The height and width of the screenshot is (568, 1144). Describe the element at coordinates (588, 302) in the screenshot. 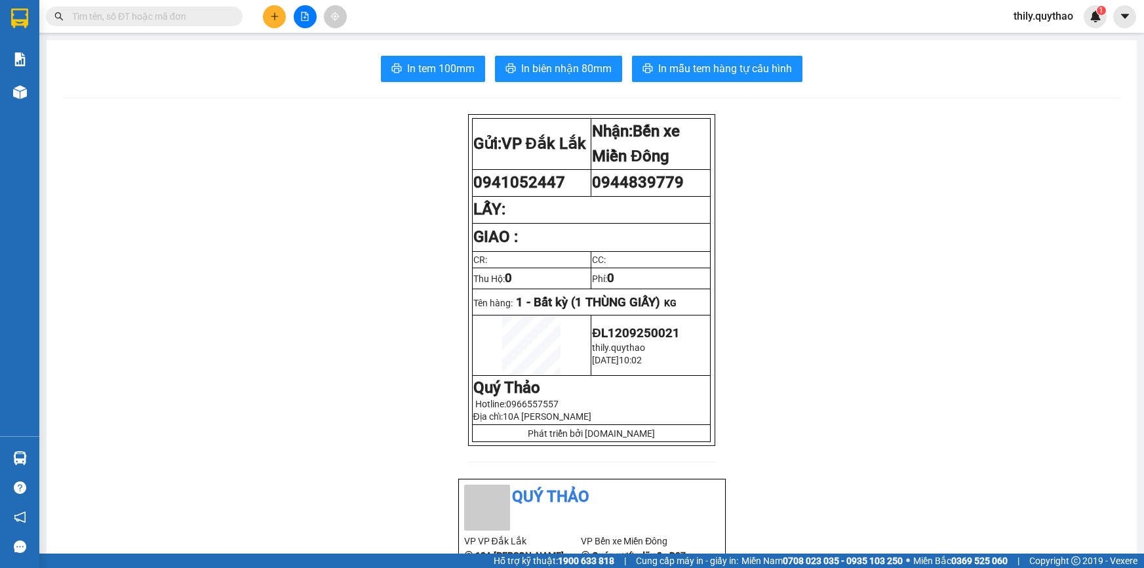

I see `span: 1 - Bất kỳ (1 THÙNG GIẤY)` at that location.